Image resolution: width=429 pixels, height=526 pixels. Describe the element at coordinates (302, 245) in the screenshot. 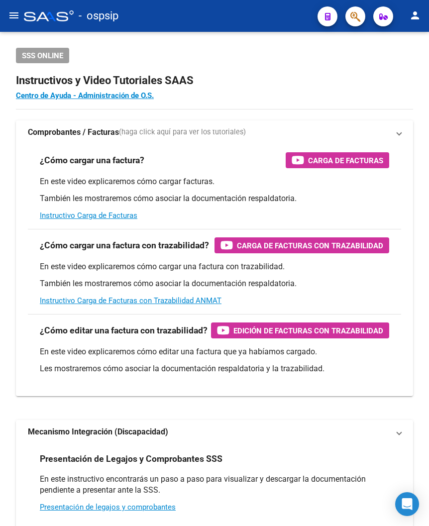

I see `button: Carga de Facturas con Trazabilidad` at that location.